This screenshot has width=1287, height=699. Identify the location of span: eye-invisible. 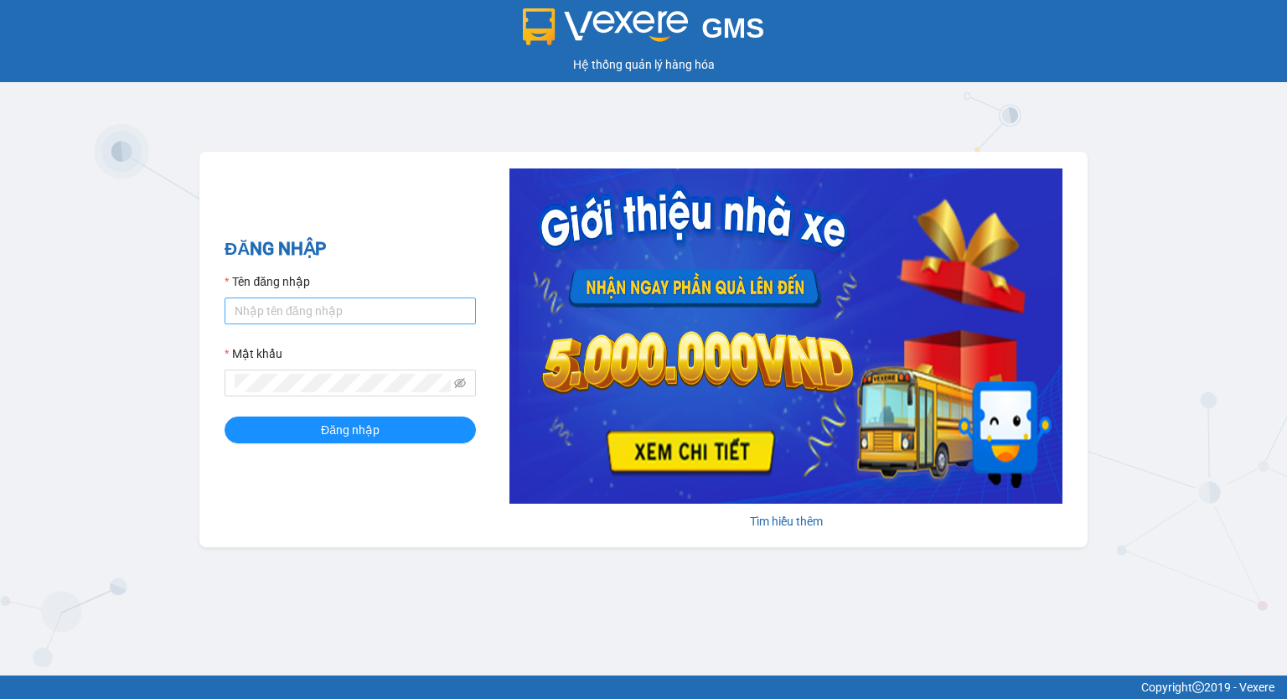
(460, 383).